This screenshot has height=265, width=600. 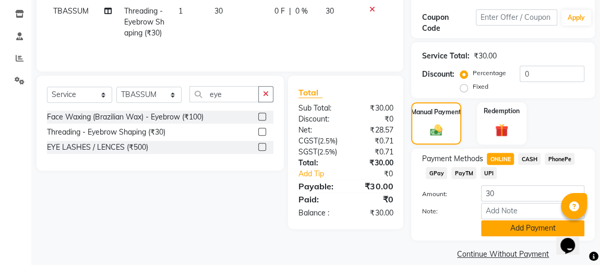 I want to click on div: Total:, so click(x=318, y=163).